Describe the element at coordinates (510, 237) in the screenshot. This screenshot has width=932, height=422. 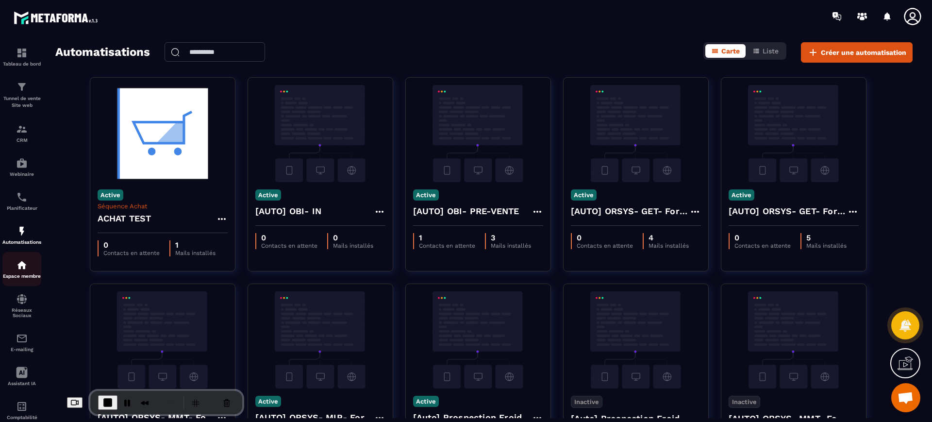
I see `p: 3` at that location.